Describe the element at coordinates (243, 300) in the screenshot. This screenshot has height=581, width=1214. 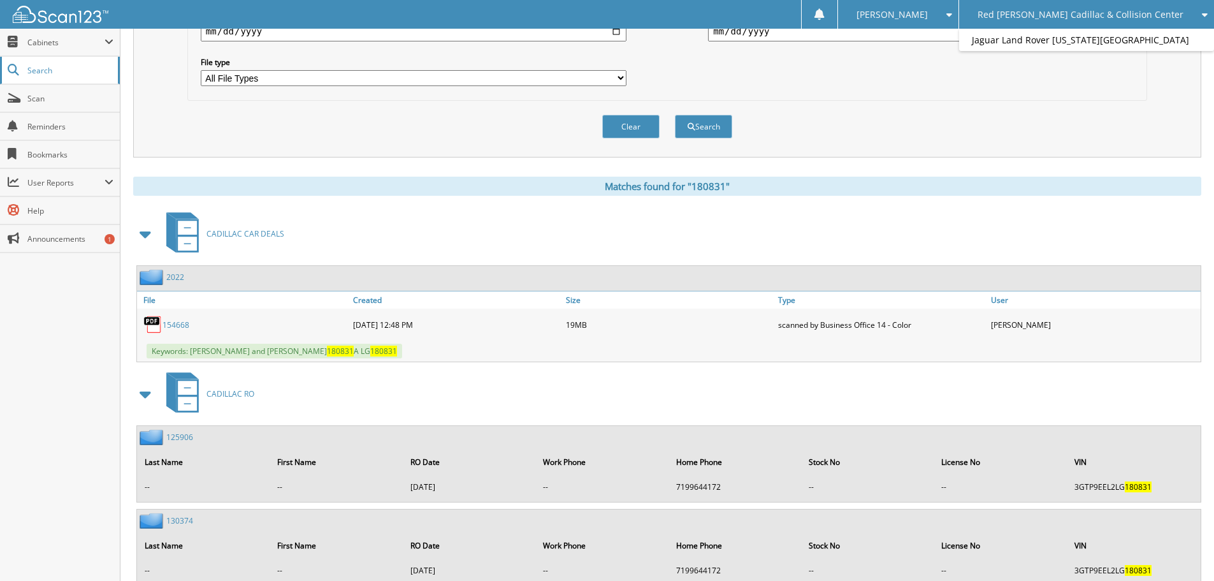
I see `a: File` at that location.